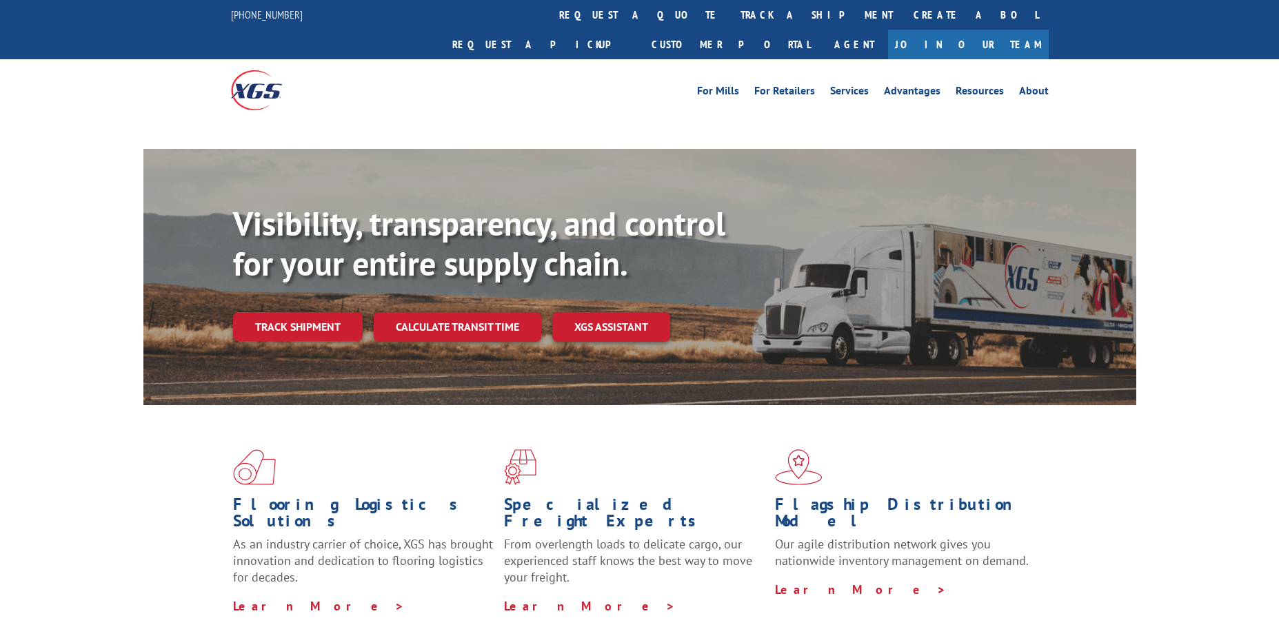 Image resolution: width=1279 pixels, height=627 pixels. I want to click on a: About, so click(1033, 93).